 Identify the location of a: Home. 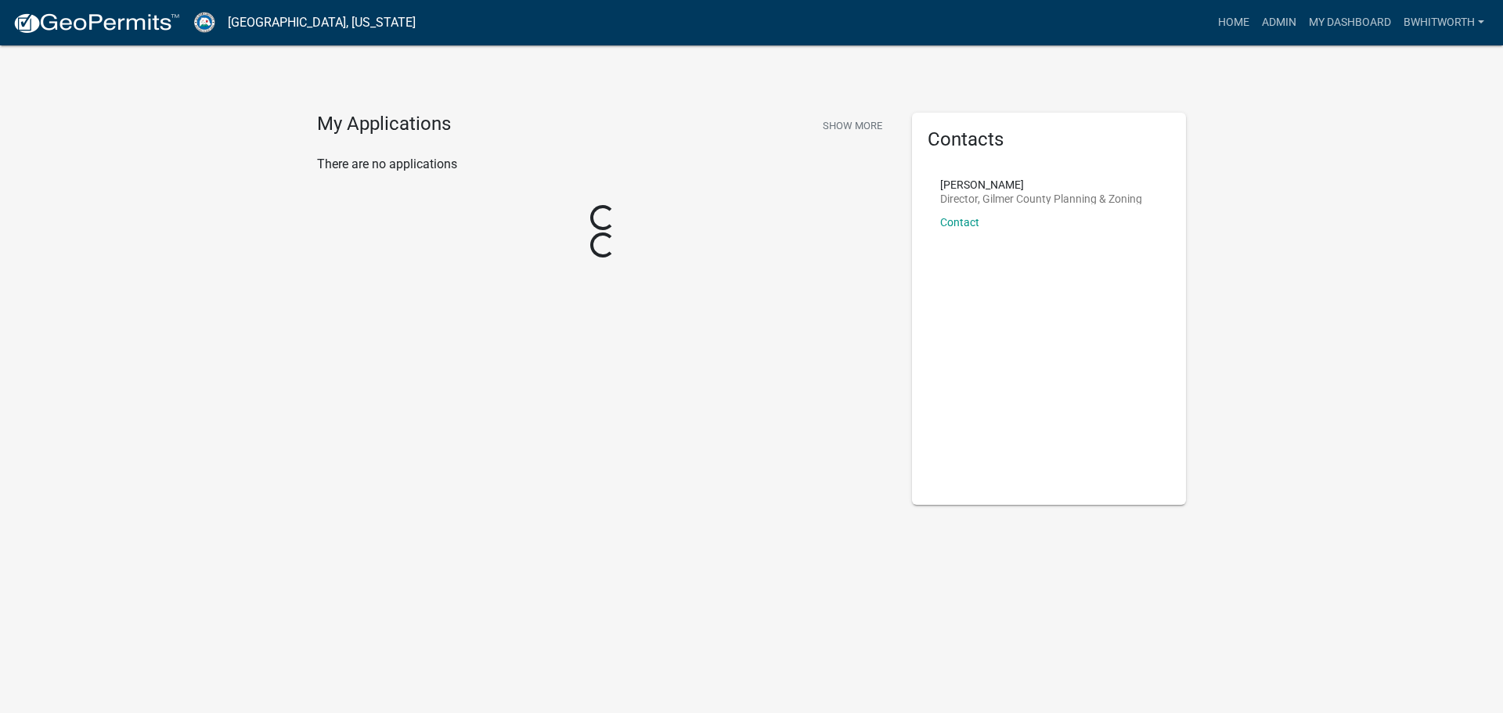
(1233, 23).